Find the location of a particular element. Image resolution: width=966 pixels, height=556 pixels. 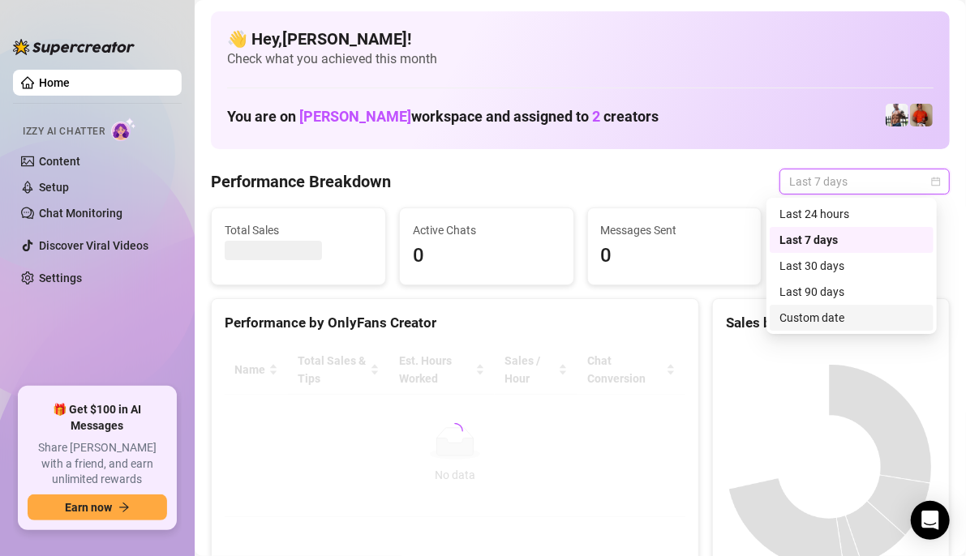

span: loading is located at coordinates (455, 431).